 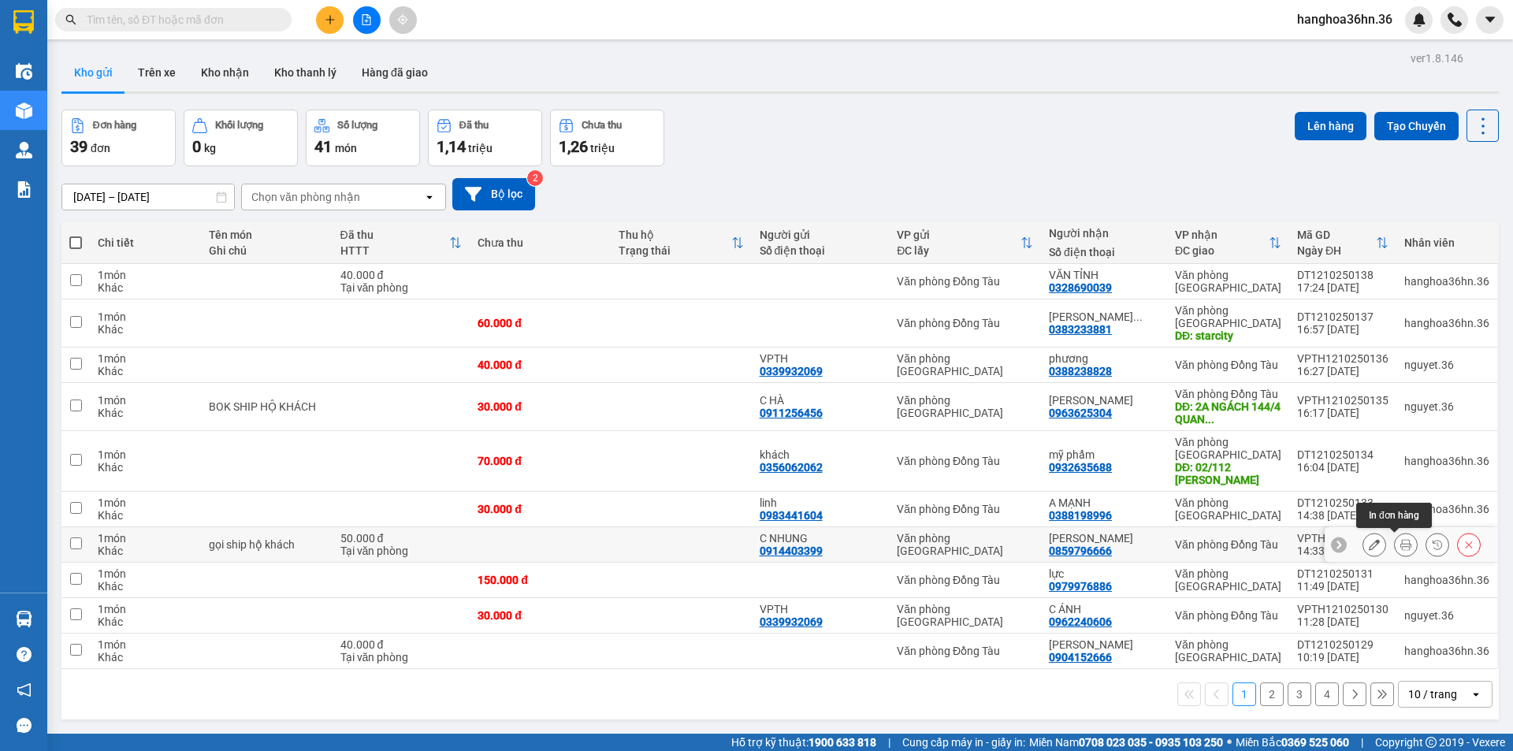 What do you see at coordinates (1228, 336) in the screenshot?
I see `div: DĐ: starcity` at bounding box center [1228, 336].